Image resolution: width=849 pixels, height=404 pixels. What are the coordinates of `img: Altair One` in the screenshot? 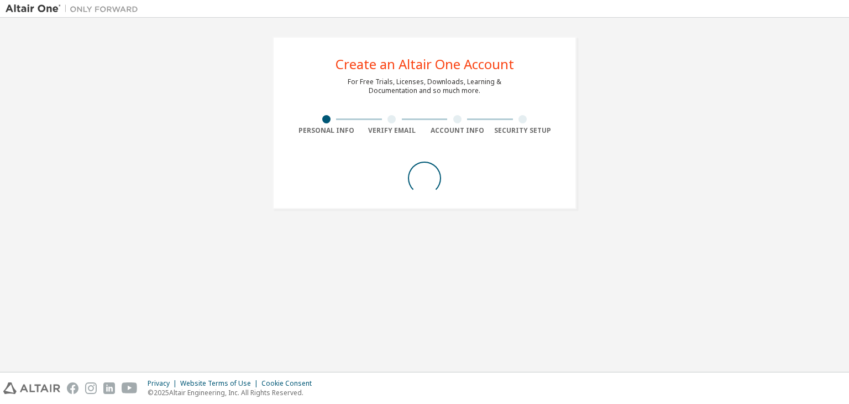 It's located at (75, 9).